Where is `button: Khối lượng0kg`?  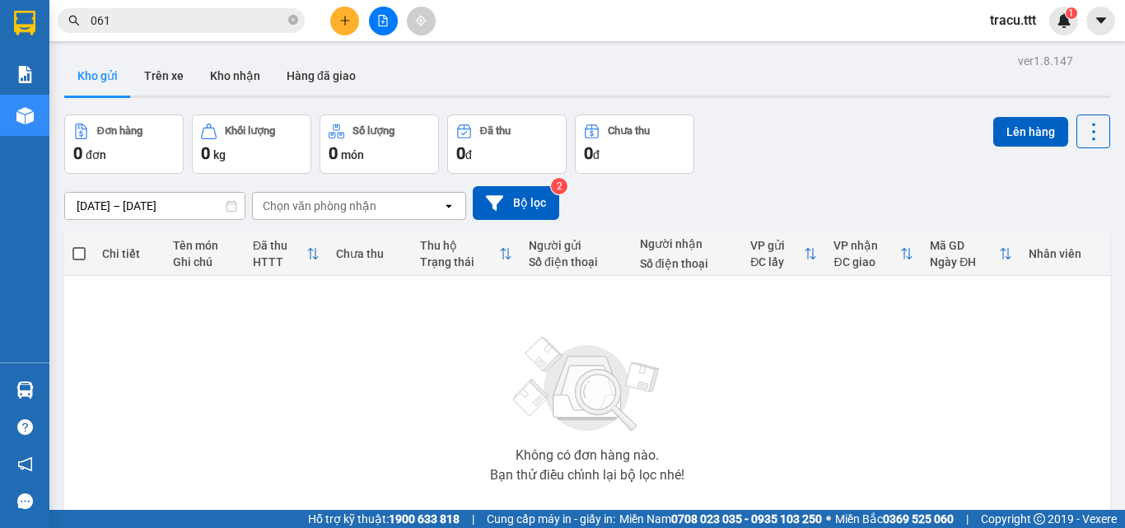
button: Khối lượng0kg is located at coordinates (251, 144).